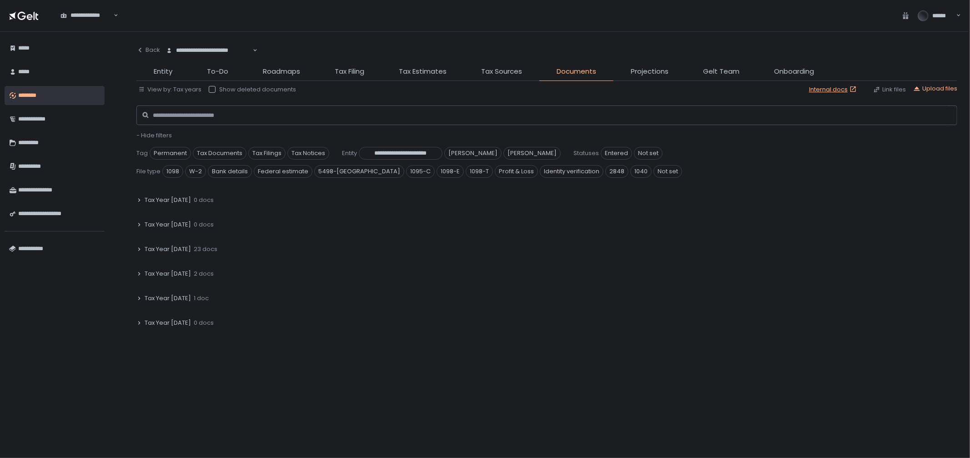  I want to click on span: Identity verification, so click(571, 171).